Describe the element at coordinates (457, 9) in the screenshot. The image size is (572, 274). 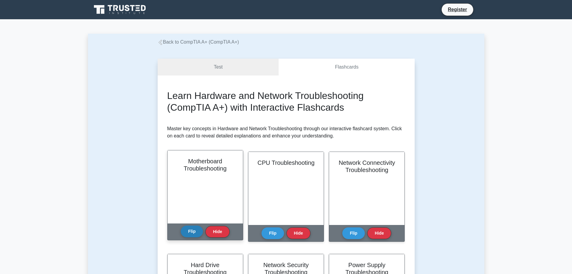
I see `a: Register` at that location.